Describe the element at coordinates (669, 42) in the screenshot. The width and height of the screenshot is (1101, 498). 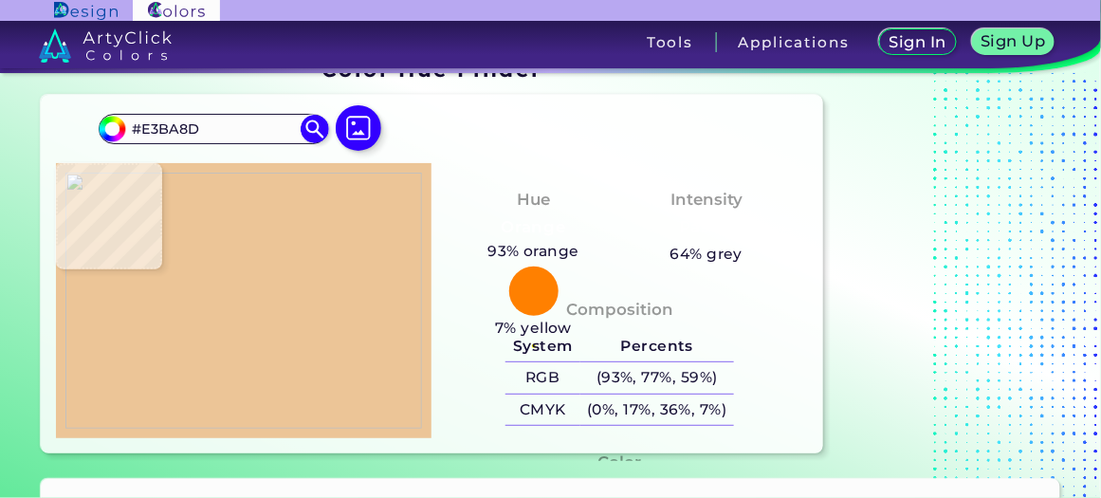
I see `h3: Tools` at that location.